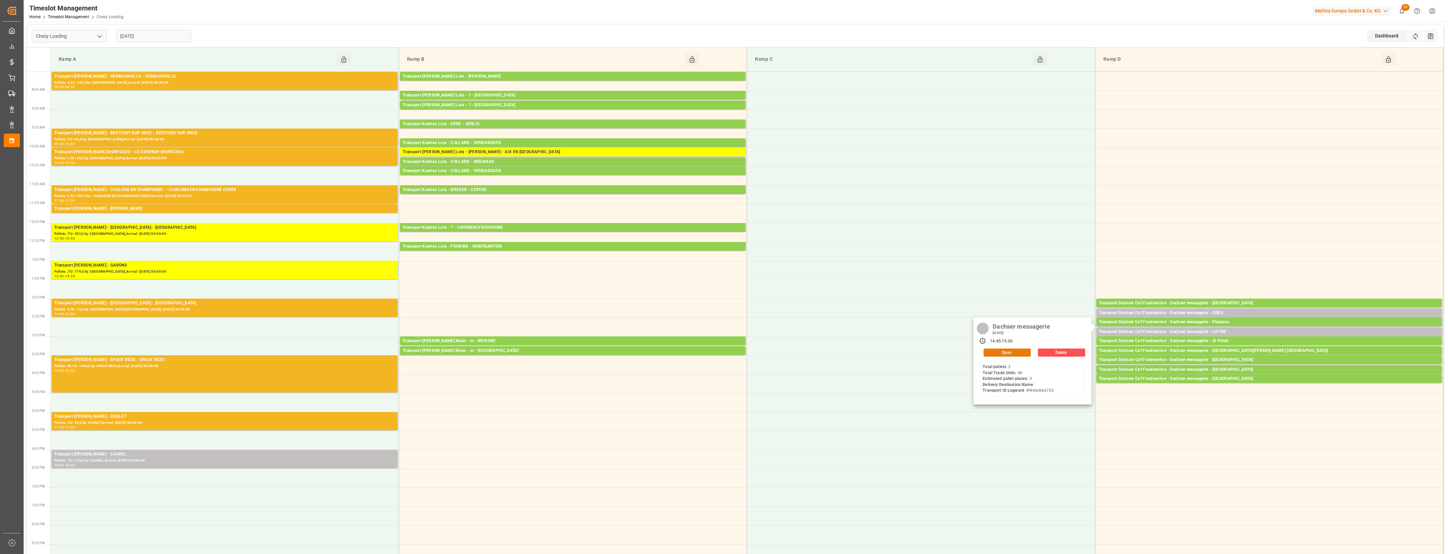  What do you see at coordinates (1061, 353) in the screenshot?
I see `button: Delete` at bounding box center [1061, 353].